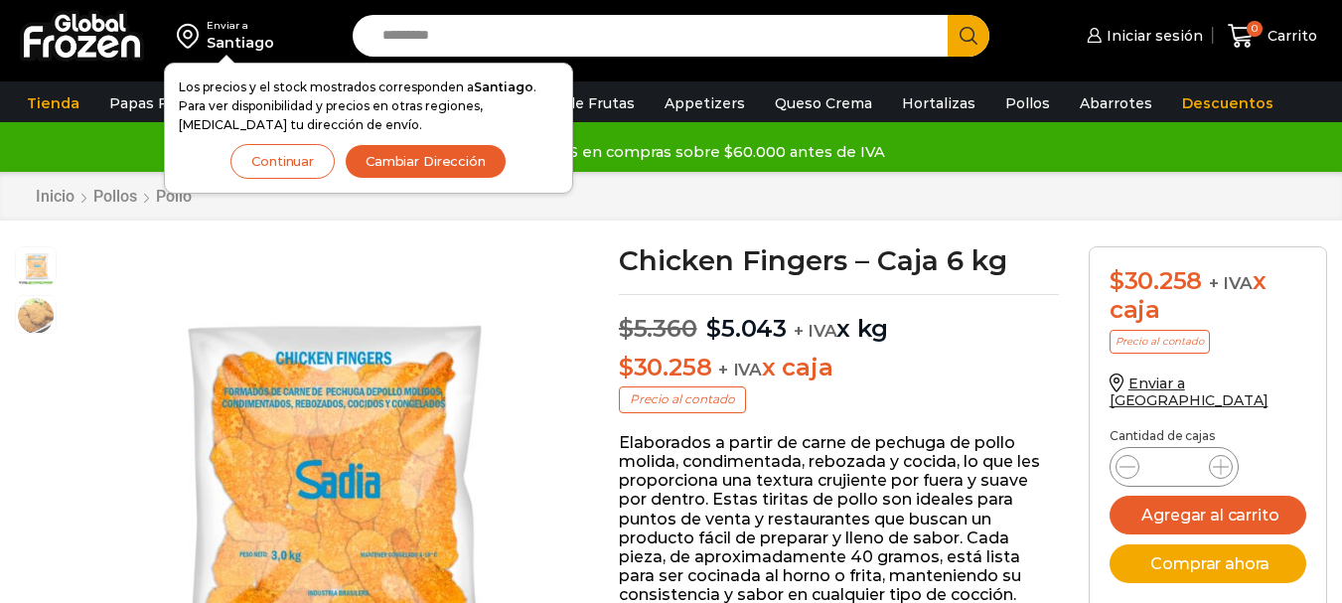  I want to click on span: chicken-fingers, so click(36, 267).